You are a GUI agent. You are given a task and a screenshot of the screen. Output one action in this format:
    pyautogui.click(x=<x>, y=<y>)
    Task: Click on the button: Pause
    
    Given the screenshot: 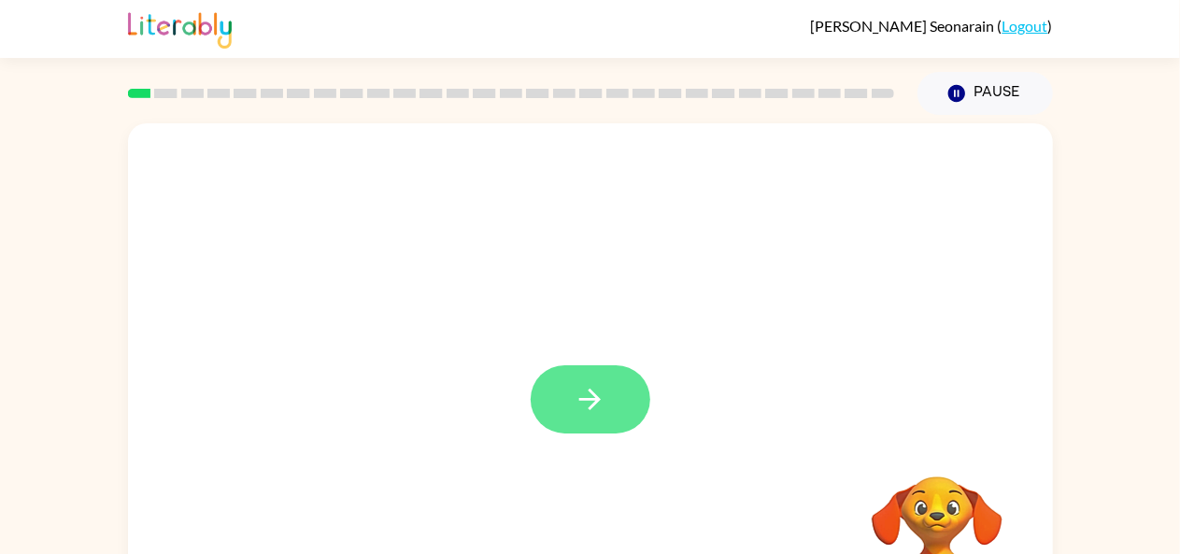 What is the action you would take?
    pyautogui.click(x=984, y=93)
    